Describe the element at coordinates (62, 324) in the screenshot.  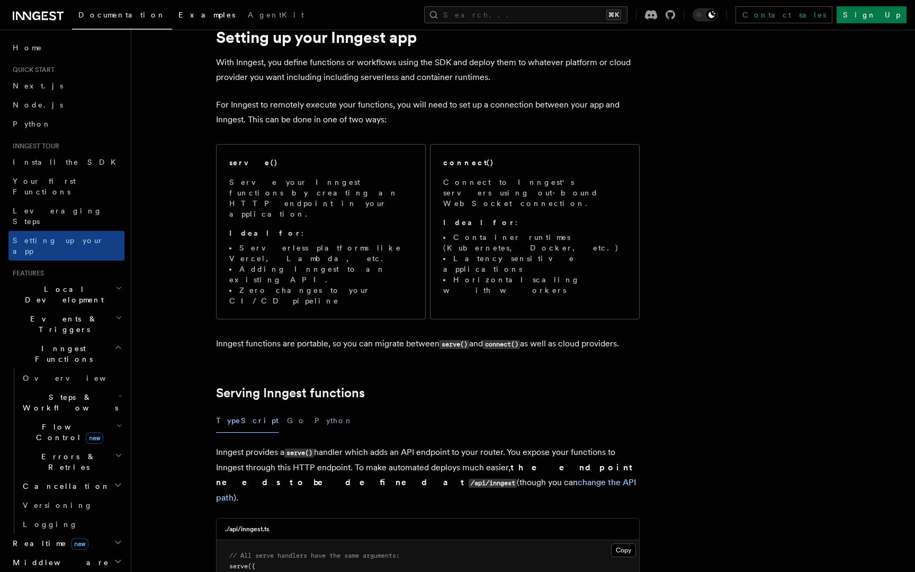
I see `span: Events & Triggers` at that location.